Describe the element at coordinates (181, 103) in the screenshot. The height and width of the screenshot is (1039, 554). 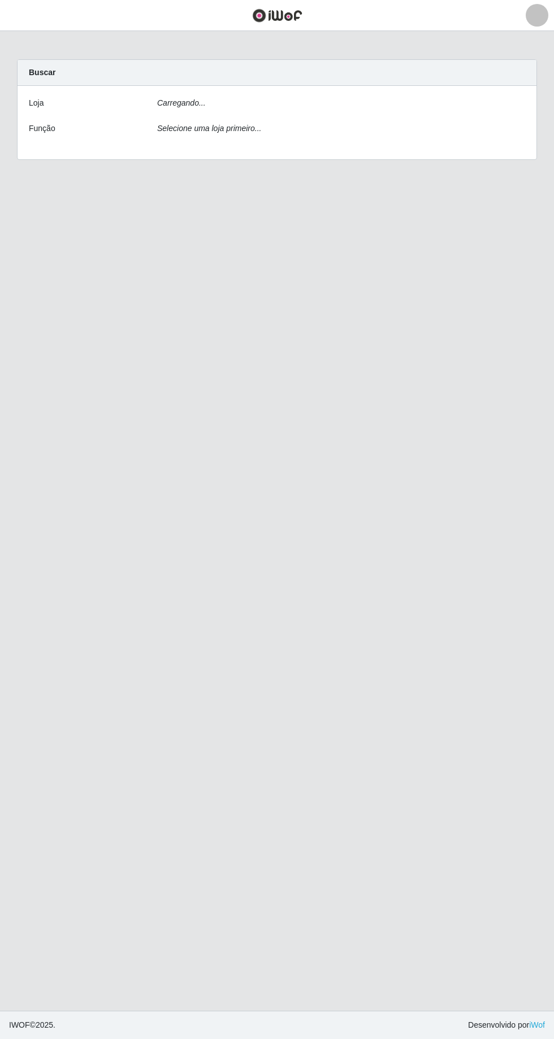
I see `i: Carregando...` at that location.